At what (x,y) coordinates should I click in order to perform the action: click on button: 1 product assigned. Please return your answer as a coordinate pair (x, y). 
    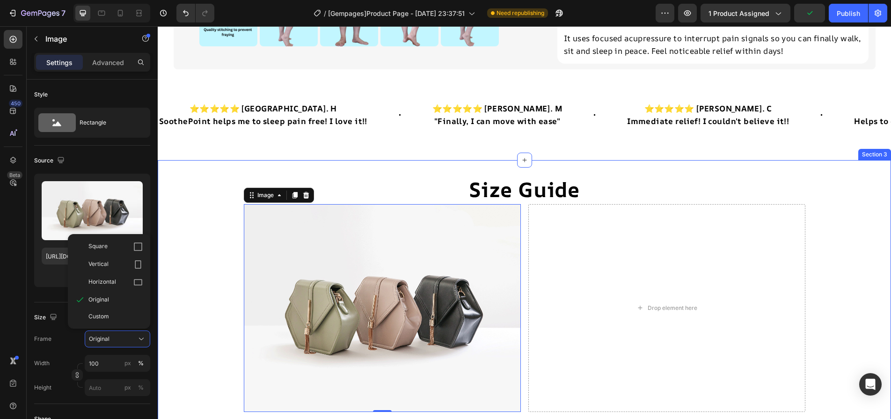
    Looking at the image, I should click on (746, 13).